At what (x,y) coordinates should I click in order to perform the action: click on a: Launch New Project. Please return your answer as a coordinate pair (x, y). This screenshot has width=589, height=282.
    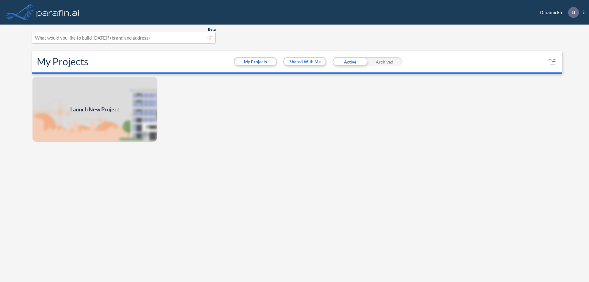
    Looking at the image, I should click on (95, 109).